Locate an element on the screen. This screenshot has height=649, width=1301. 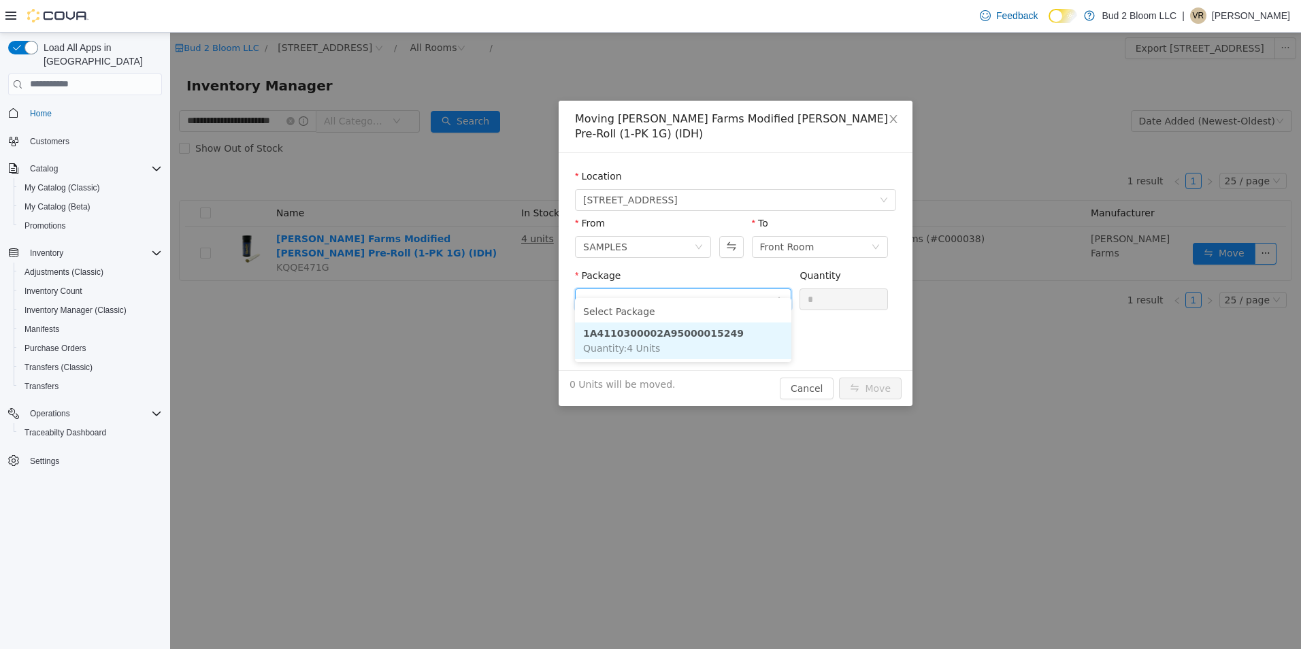
a: Inventory Count is located at coordinates (53, 291).